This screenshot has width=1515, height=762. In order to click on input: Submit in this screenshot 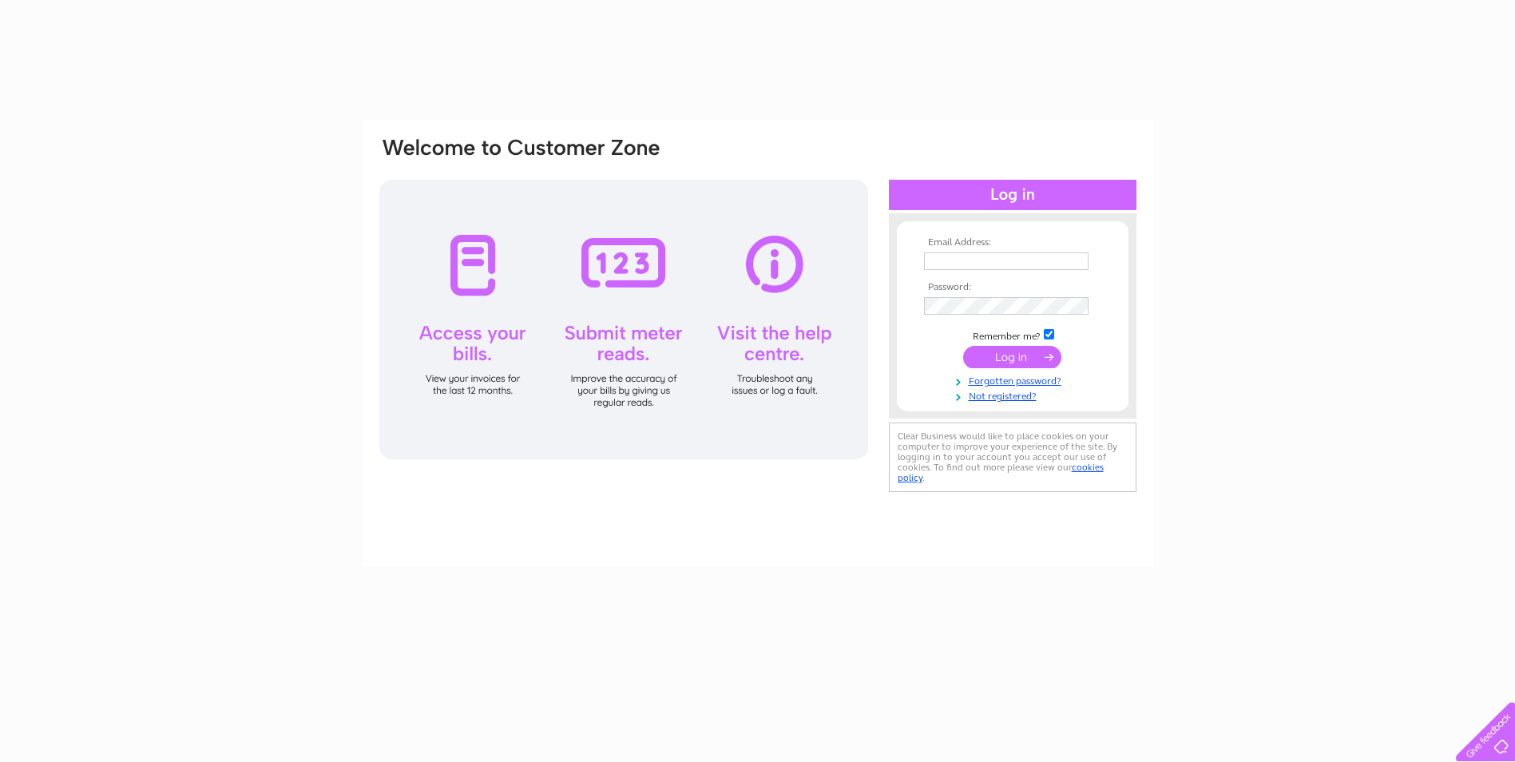, I will do `click(1012, 357)`.